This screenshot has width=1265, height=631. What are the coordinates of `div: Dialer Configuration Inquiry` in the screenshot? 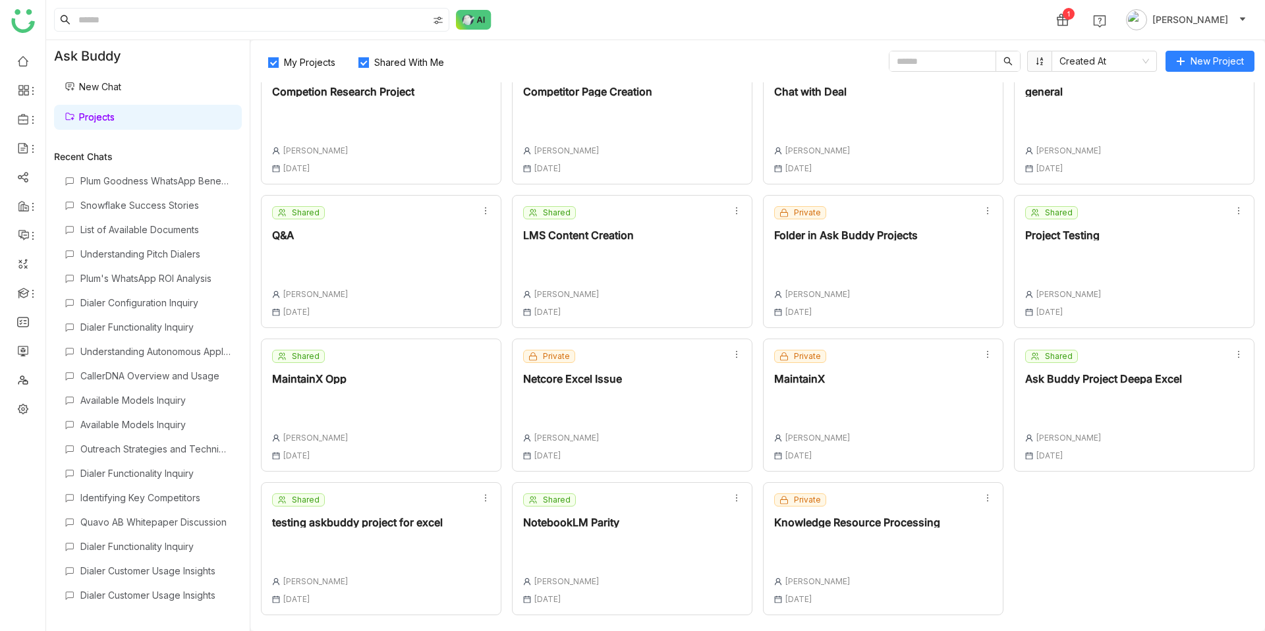 It's located at (155, 302).